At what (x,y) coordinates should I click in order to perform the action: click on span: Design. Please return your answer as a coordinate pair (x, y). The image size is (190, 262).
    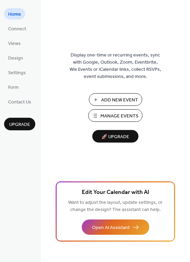
    Looking at the image, I should click on (16, 58).